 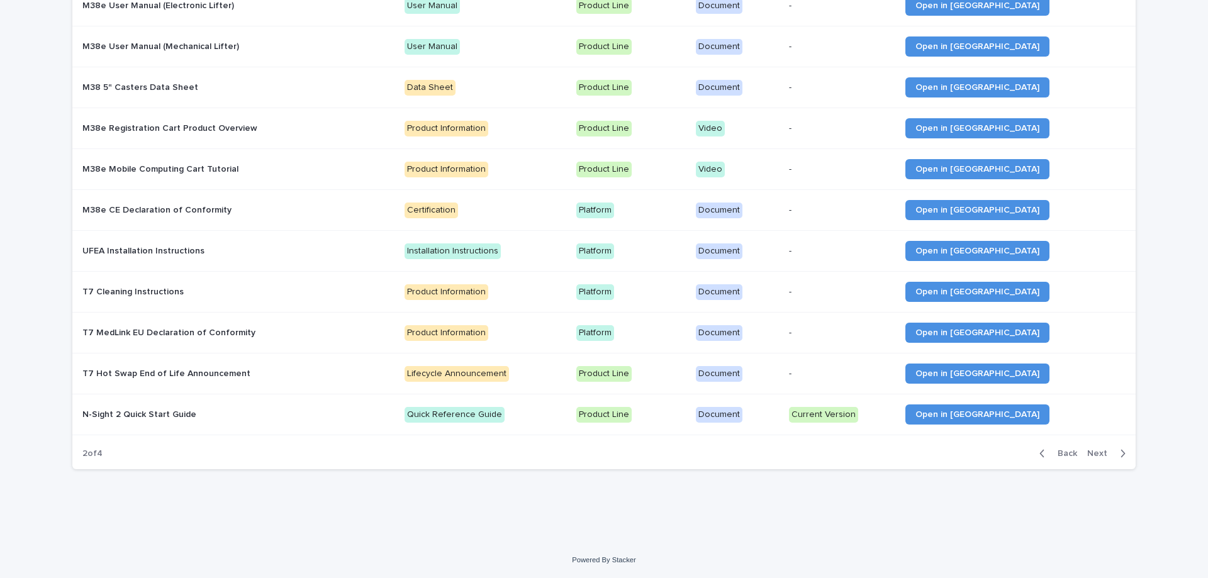 I want to click on div: Data Sheet, so click(x=430, y=87).